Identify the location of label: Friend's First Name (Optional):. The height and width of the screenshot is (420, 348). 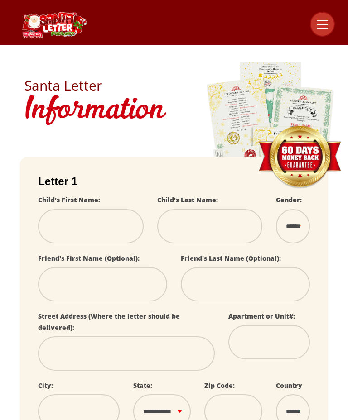
(89, 258).